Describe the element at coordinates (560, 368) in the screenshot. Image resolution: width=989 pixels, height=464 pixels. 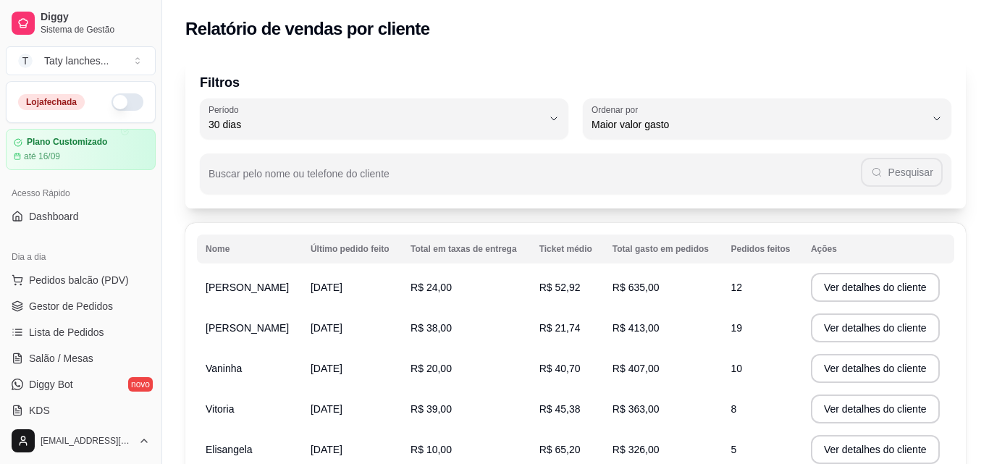
I see `span: R$ 40,70` at that location.